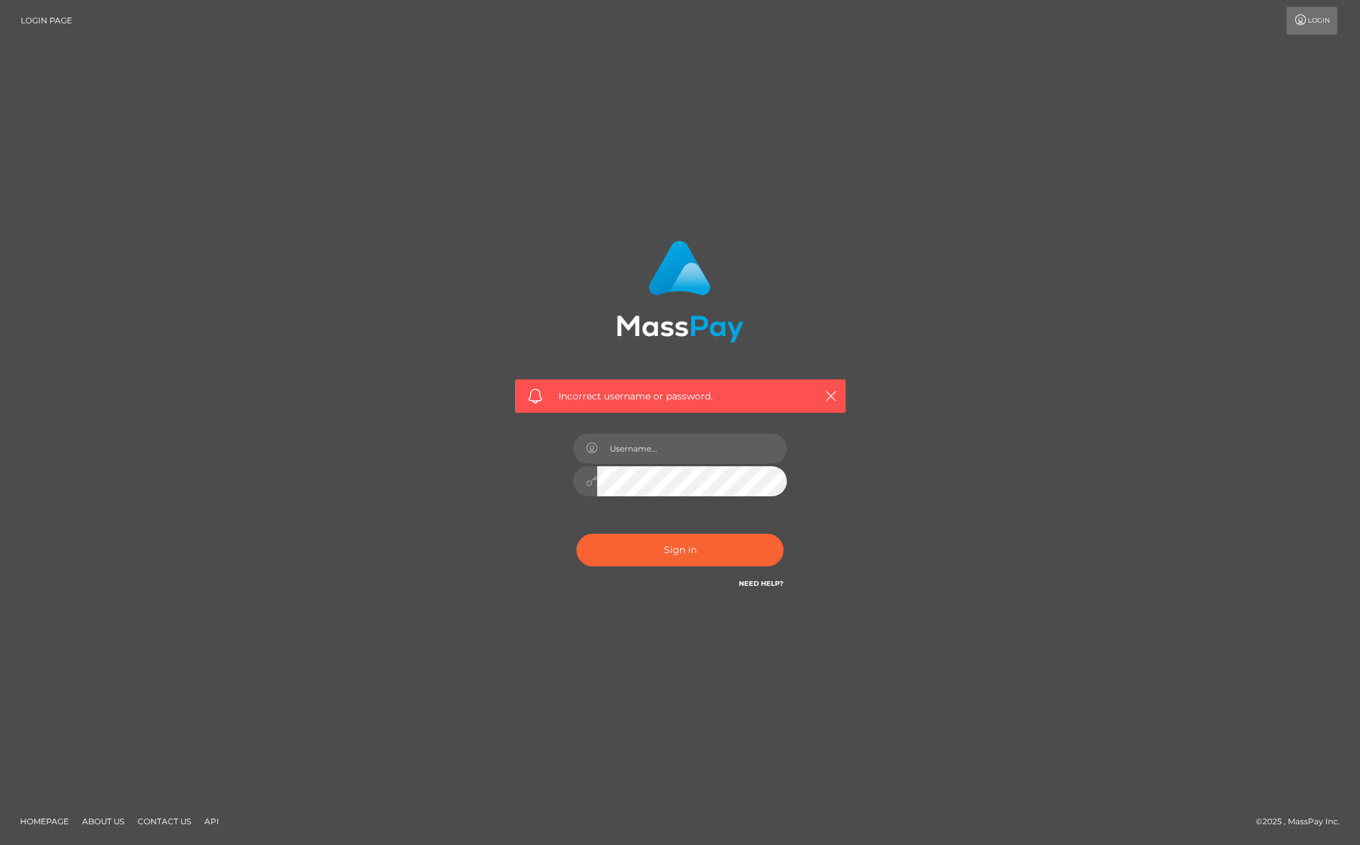  Describe the element at coordinates (680, 550) in the screenshot. I see `button: Sign in` at that location.